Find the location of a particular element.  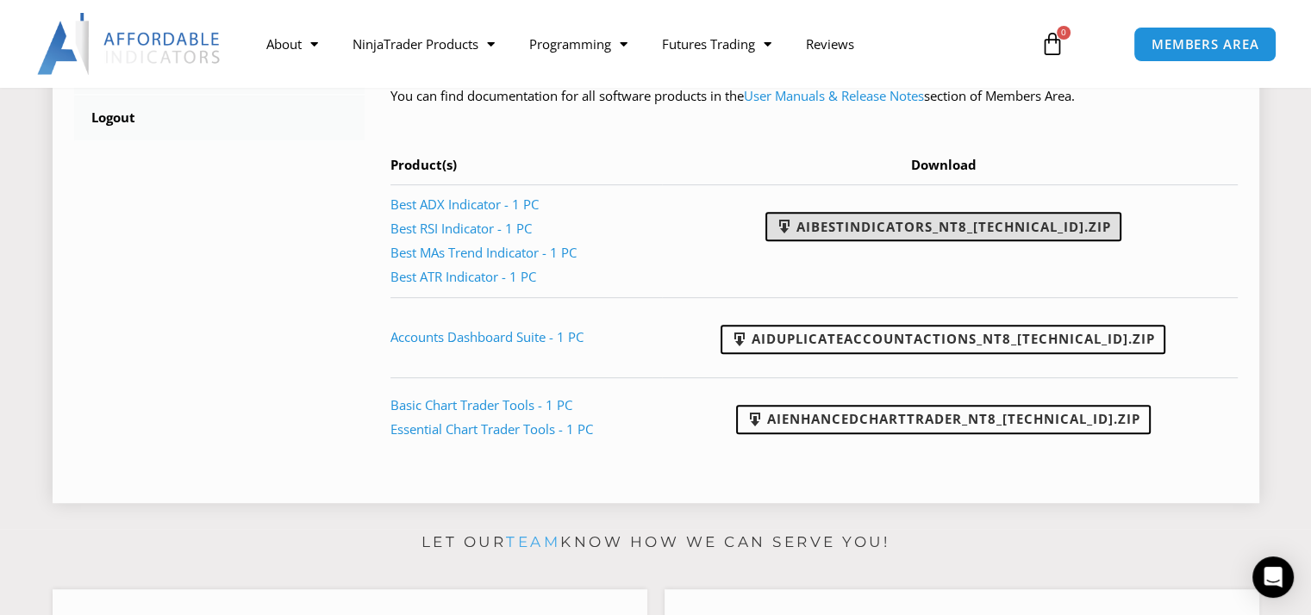

a: team is located at coordinates (533, 542).